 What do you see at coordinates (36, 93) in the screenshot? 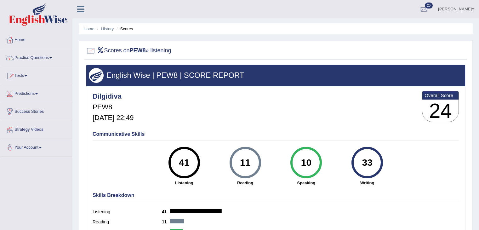
I see `a: Predictions` at bounding box center [36, 93].